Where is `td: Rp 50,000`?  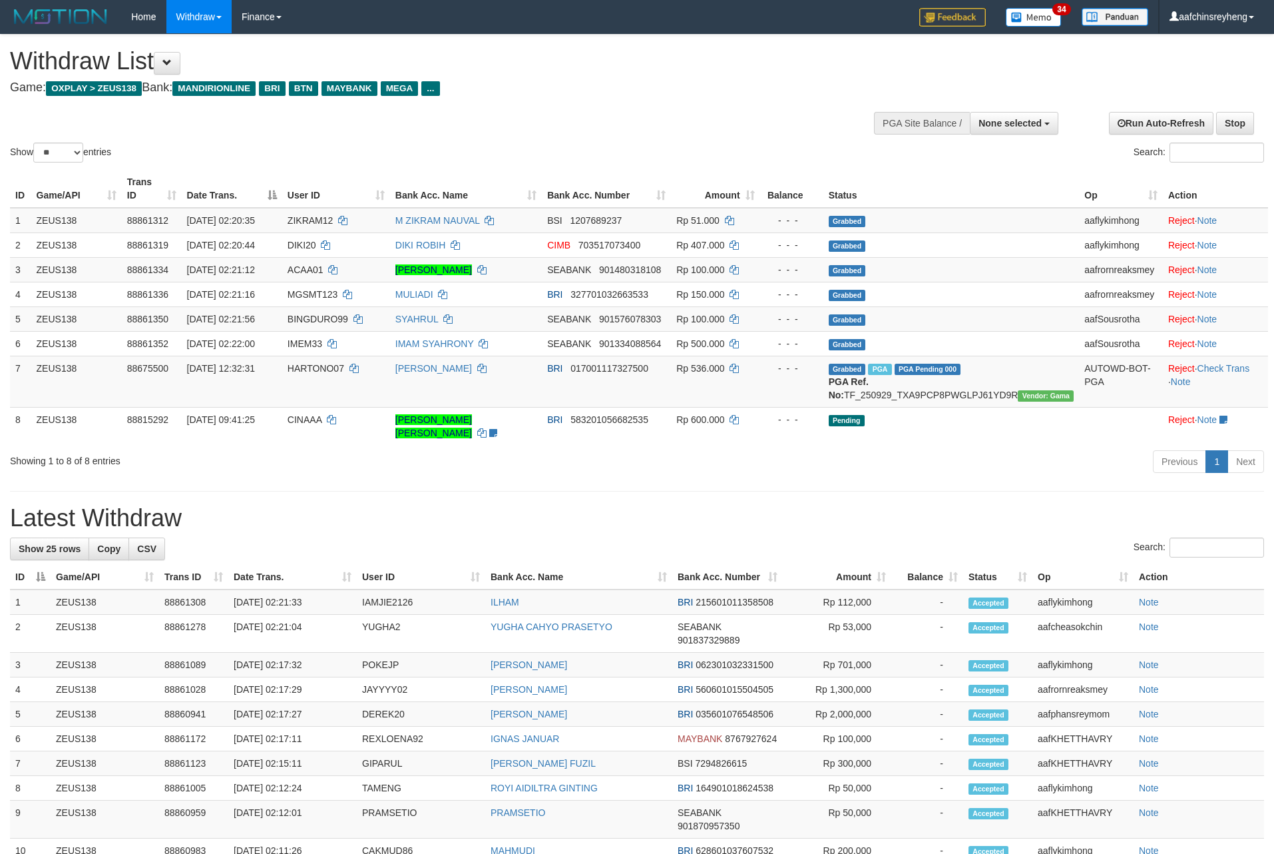 td: Rp 50,000 is located at coordinates (837, 788).